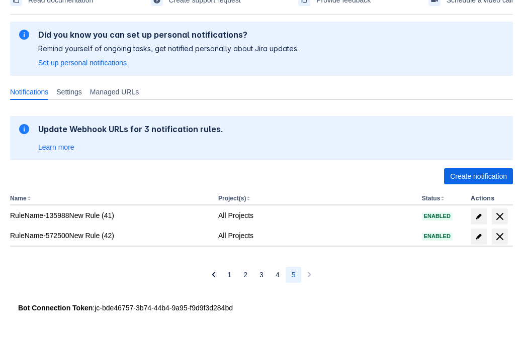  Describe the element at coordinates (82, 63) in the screenshot. I see `span: Set up personal notifications` at that location.